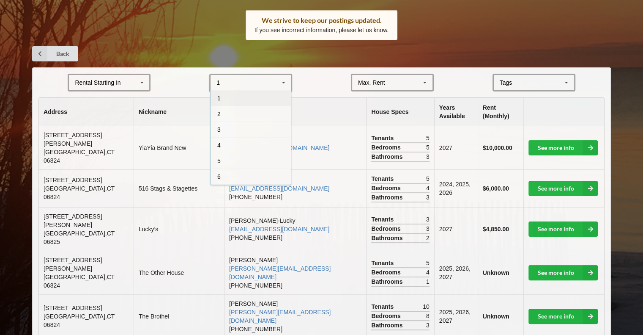 Image resolution: width=643 pixels, height=335 pixels. What do you see at coordinates (86, 112) in the screenshot?
I see `th: Address` at bounding box center [86, 112].